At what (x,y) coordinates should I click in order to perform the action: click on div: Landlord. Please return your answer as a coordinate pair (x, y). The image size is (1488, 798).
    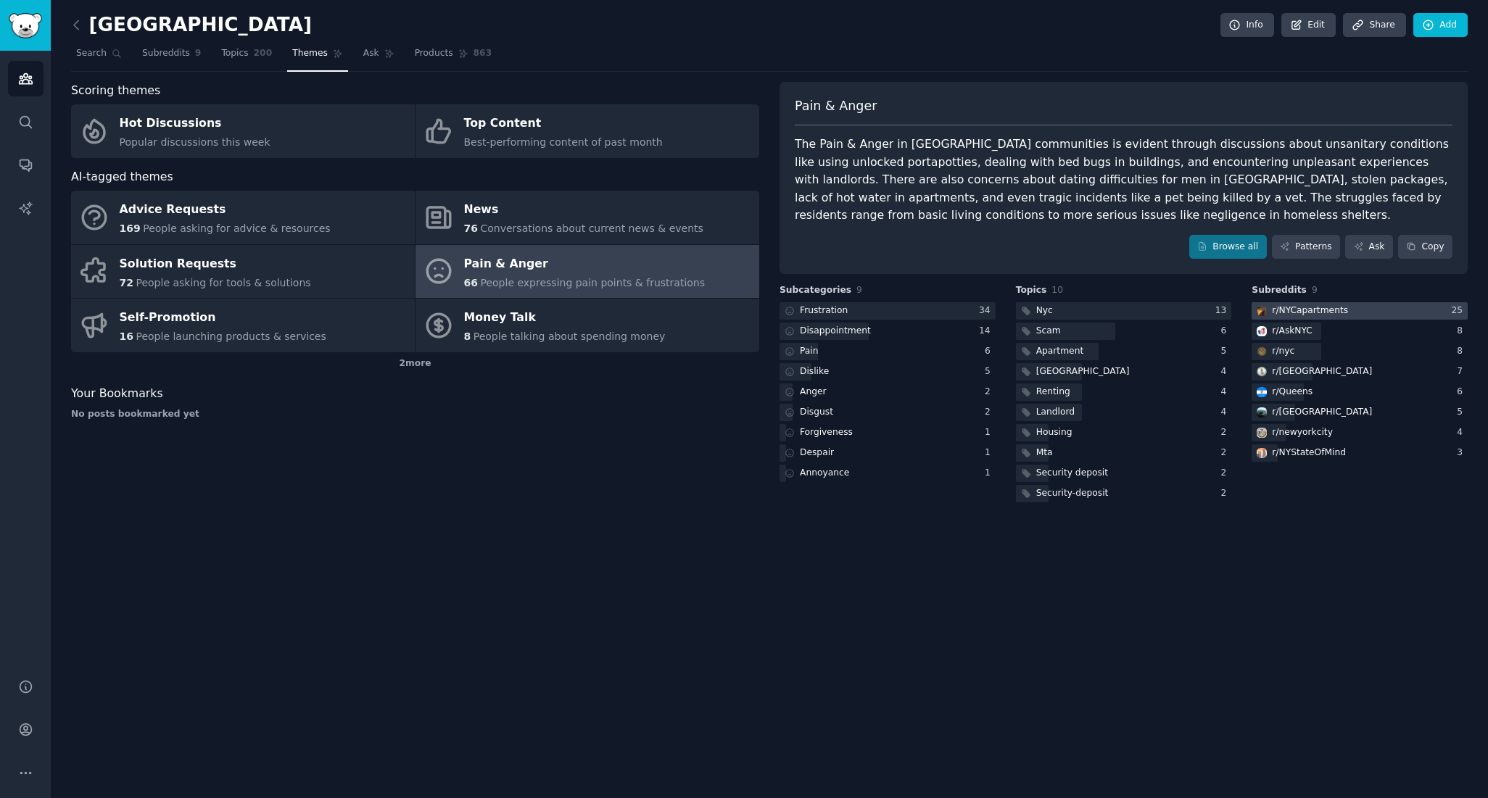
    Looking at the image, I should click on (1055, 413).